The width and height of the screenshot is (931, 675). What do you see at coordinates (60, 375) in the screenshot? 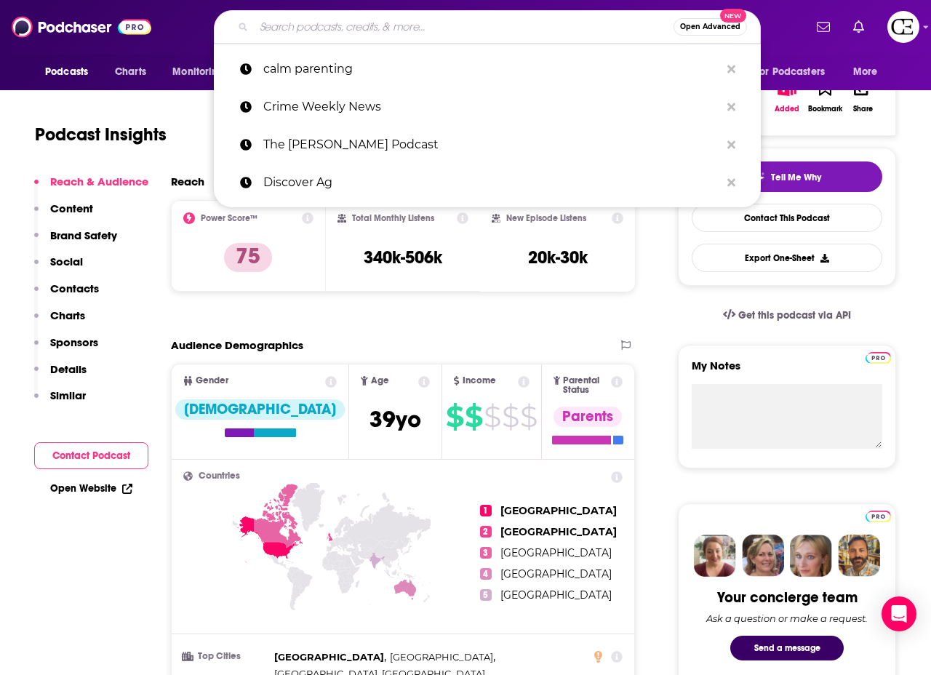
I see `button: Details` at bounding box center [60, 375].